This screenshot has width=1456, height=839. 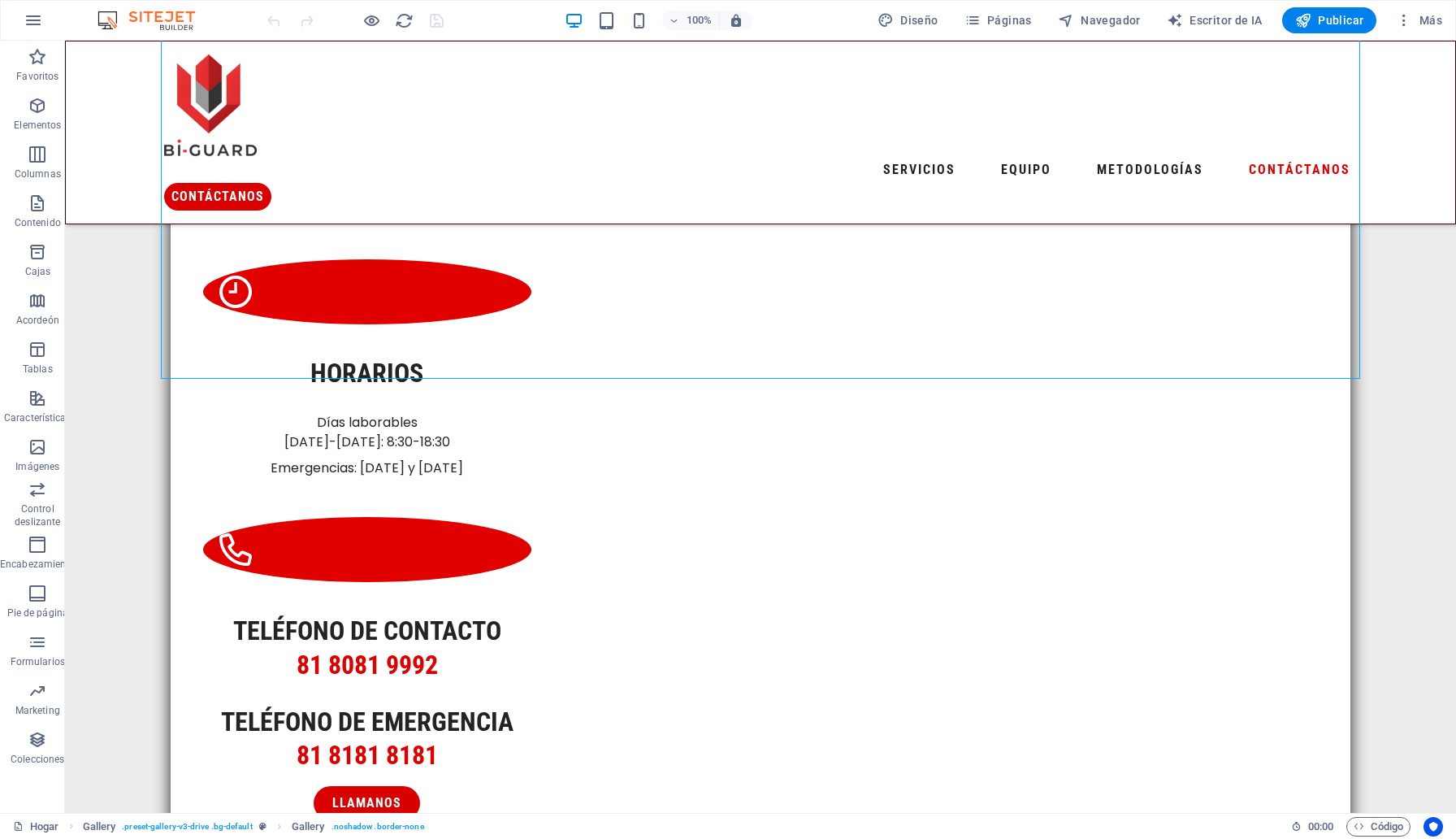 I want to click on button: 100%, so click(x=691, y=21).